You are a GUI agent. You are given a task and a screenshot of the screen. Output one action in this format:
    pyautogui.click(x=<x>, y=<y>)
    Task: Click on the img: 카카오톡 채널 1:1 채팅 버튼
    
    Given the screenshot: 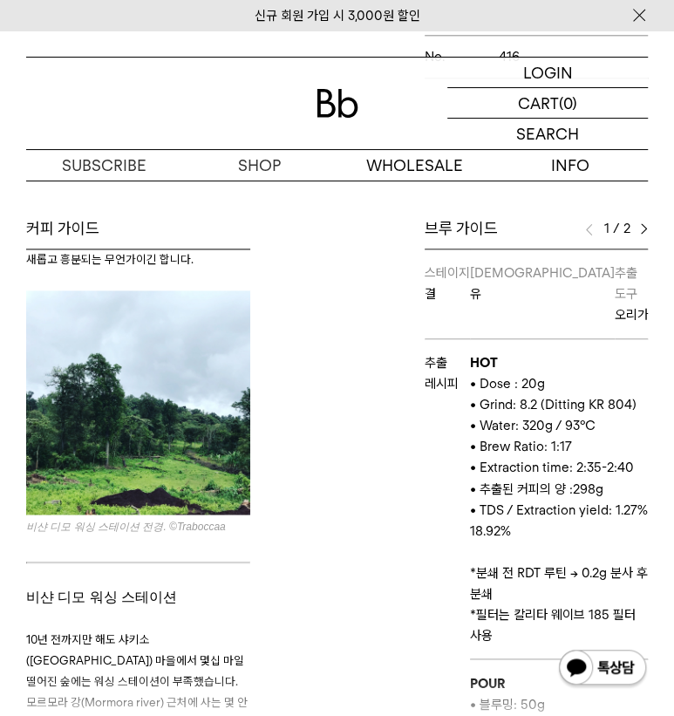 What is the action you would take?
    pyautogui.click(x=603, y=669)
    